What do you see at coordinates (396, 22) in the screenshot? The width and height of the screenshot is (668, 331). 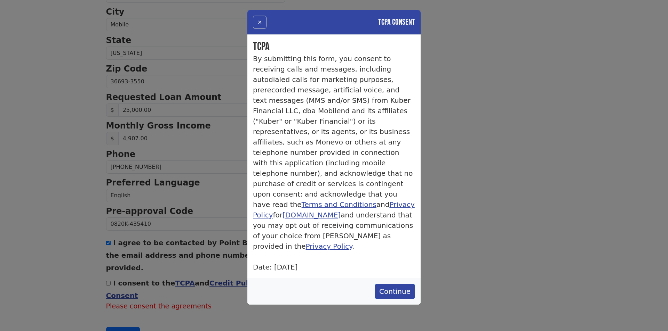 I see `h4: TCPA Consent` at bounding box center [396, 22].